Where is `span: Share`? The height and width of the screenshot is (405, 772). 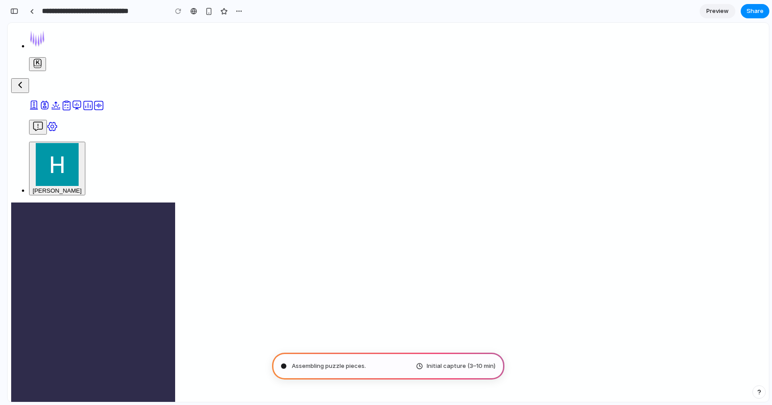 span: Share is located at coordinates (755, 11).